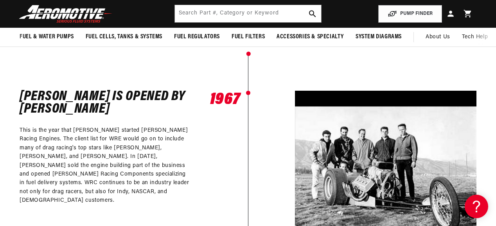 This screenshot has height=226, width=496. I want to click on span: About Us, so click(438, 37).